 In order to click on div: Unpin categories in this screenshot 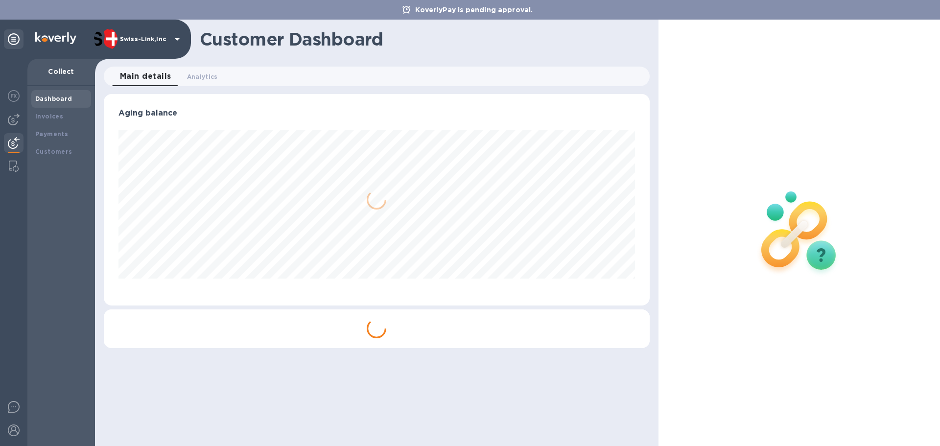, I will do `click(14, 39)`.